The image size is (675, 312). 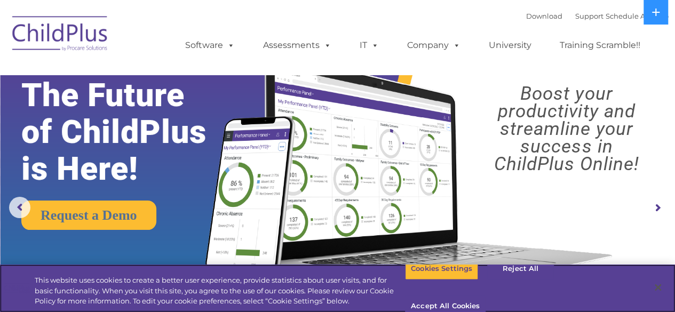 I want to click on span: Phone number, so click(x=171, y=118).